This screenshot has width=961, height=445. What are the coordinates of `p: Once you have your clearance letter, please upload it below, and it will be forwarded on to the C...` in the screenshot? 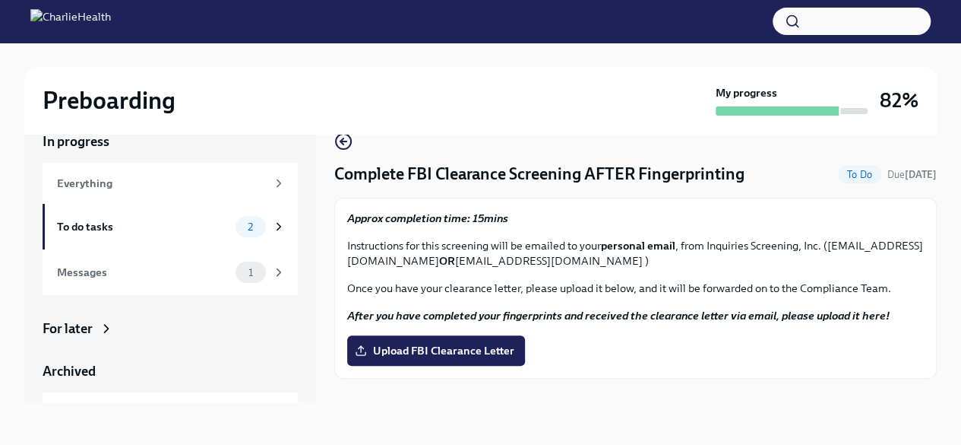 It's located at (635, 288).